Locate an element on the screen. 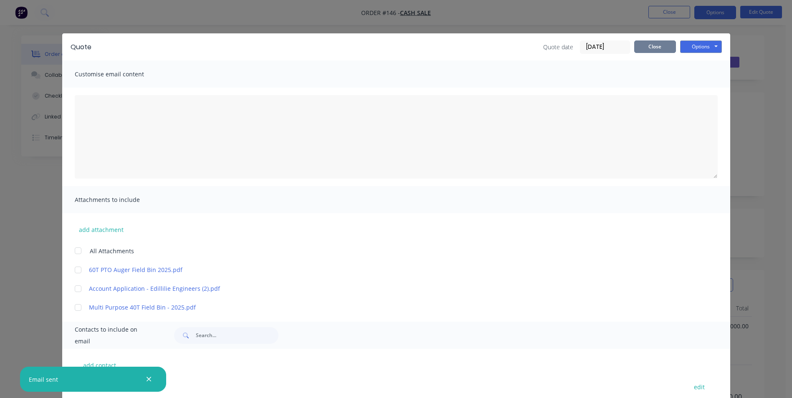 The image size is (792, 398). input: Search... is located at coordinates (237, 336).